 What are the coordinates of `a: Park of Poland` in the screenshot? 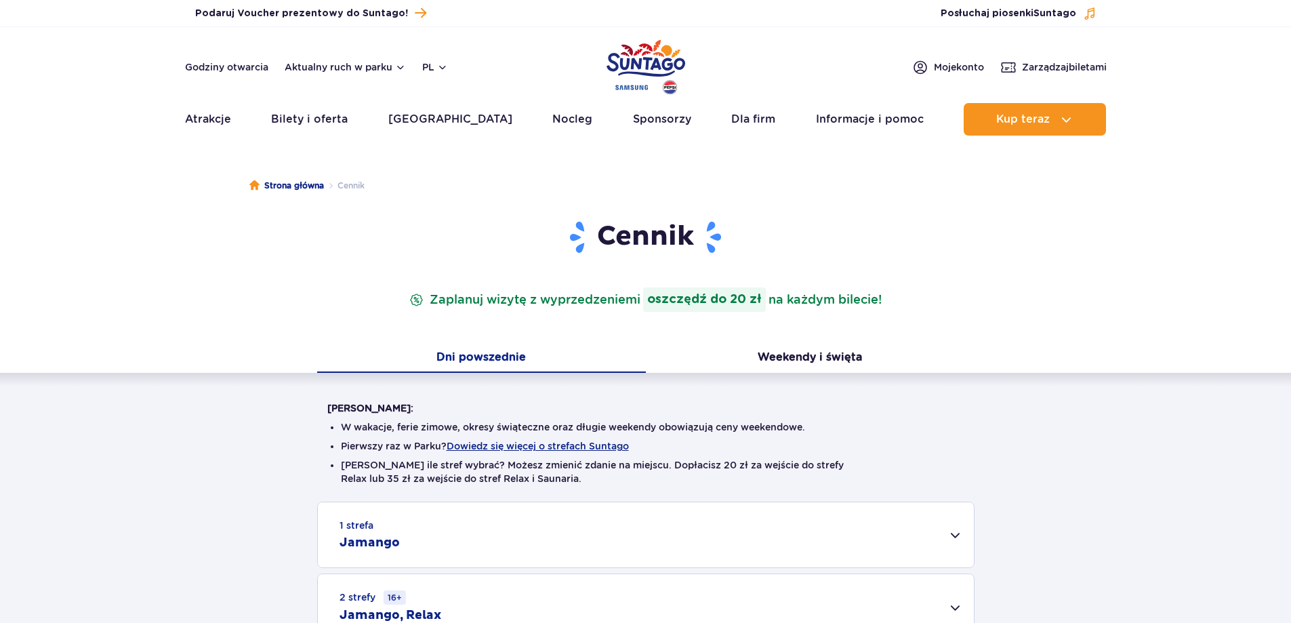 It's located at (646, 65).